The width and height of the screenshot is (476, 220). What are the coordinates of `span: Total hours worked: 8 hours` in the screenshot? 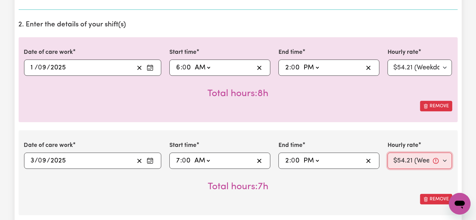 It's located at (238, 94).